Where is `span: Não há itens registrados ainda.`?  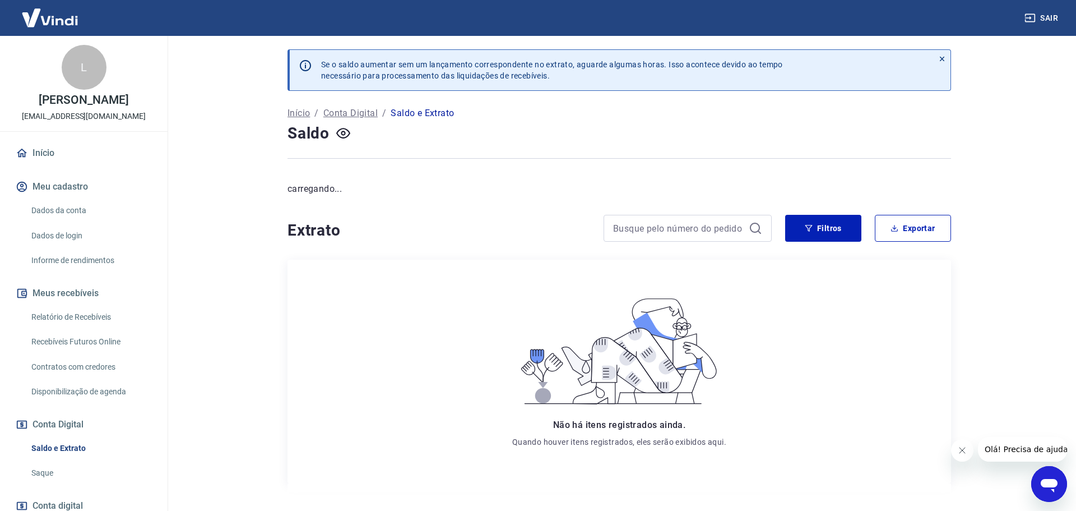 span: Não há itens registrados ainda. is located at coordinates (619, 424).